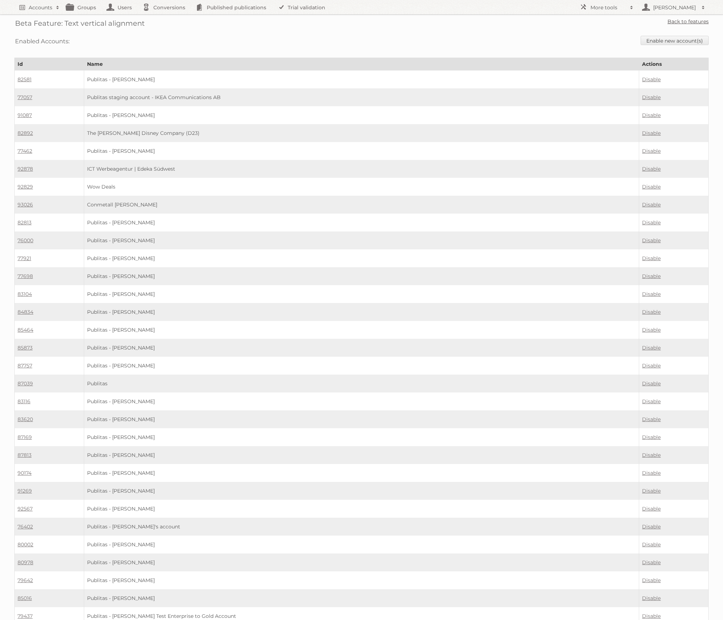  Describe the element at coordinates (80, 23) in the screenshot. I see `h2: Beta Feature: Text vertical alignment` at that location.